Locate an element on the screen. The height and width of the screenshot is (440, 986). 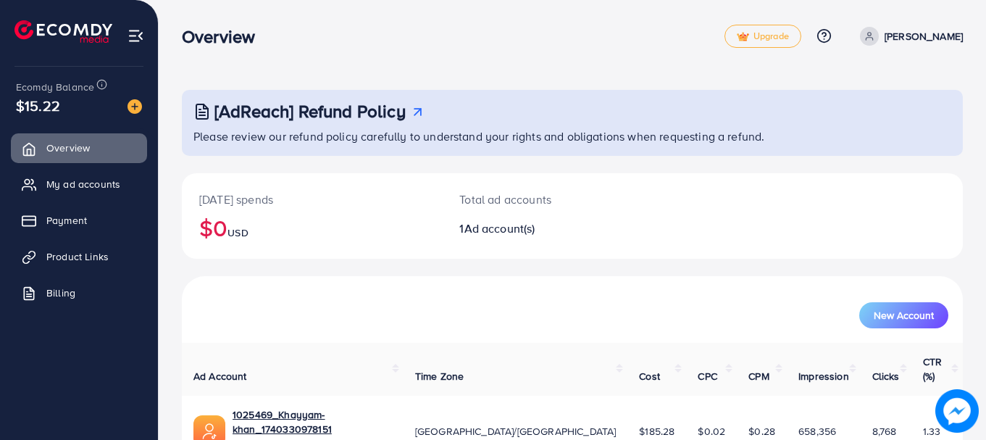
a: Product Links is located at coordinates (79, 256).